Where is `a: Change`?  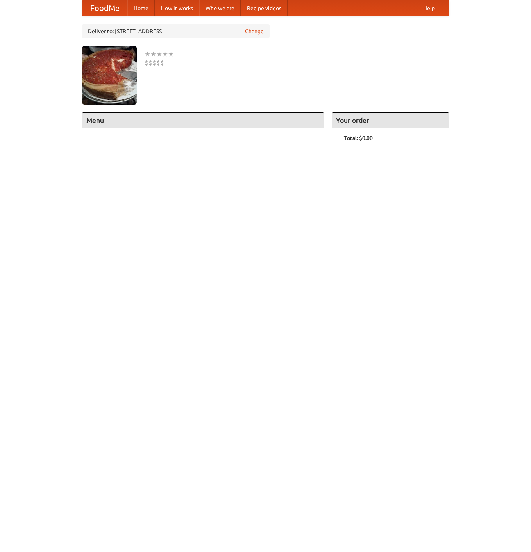 a: Change is located at coordinates (254, 31).